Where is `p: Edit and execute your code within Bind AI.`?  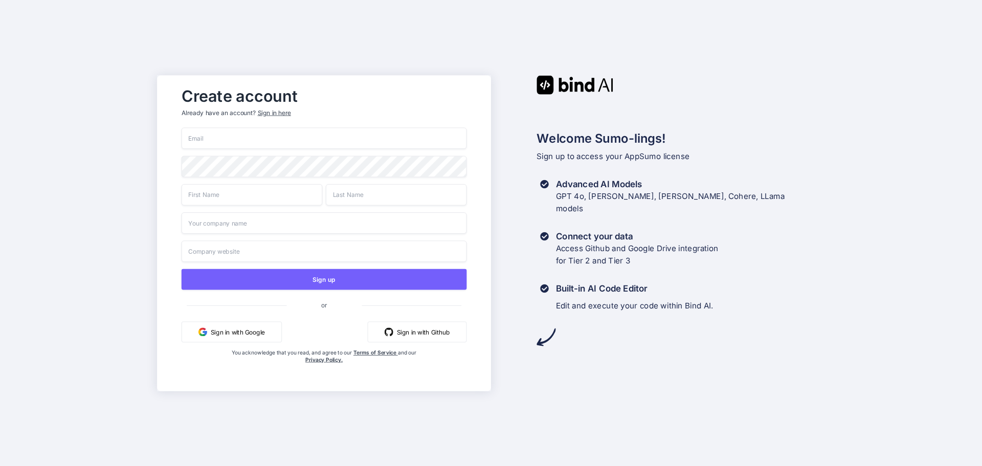
p: Edit and execute your code within Bind AI. is located at coordinates (635, 306).